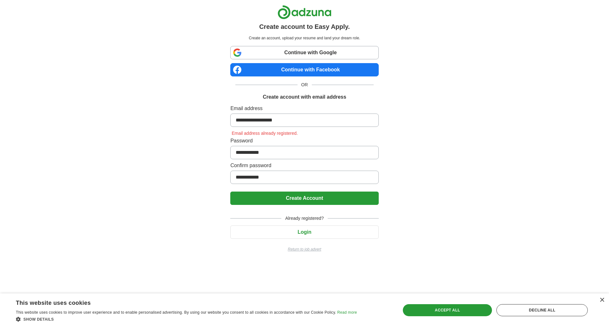 This screenshot has height=327, width=609. What do you see at coordinates (304, 85) in the screenshot?
I see `span: OR` at bounding box center [304, 85].